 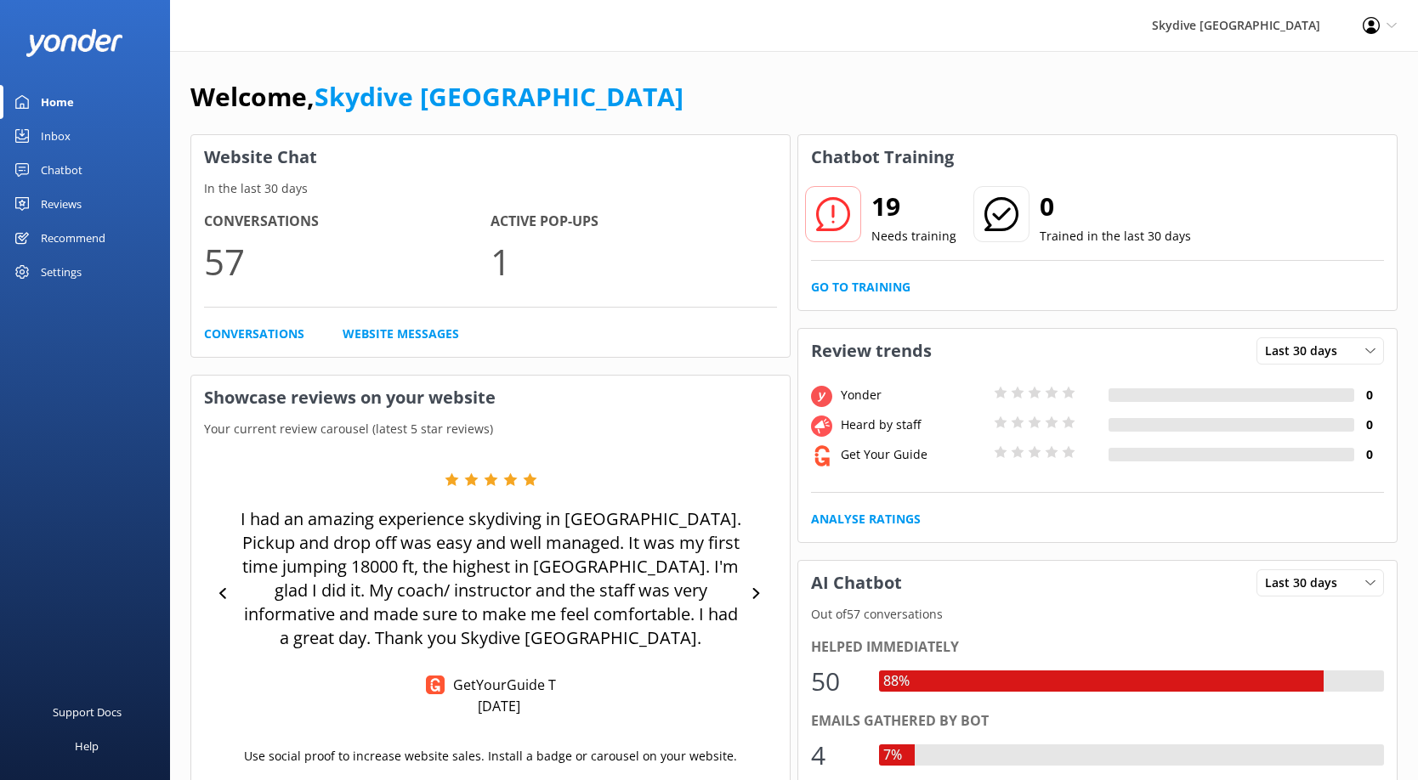 What do you see at coordinates (896, 682) in the screenshot?
I see `div: 88%` at bounding box center [896, 682].